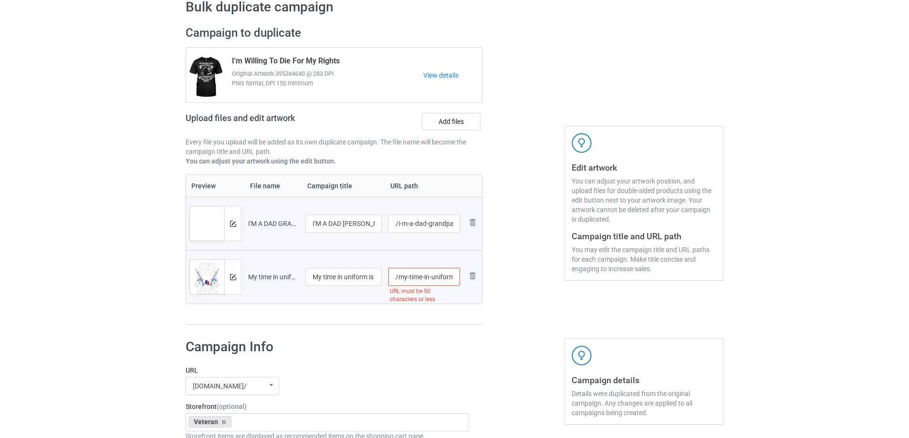 This screenshot has height=438, width=909. I want to click on span: (optional), so click(231, 407).